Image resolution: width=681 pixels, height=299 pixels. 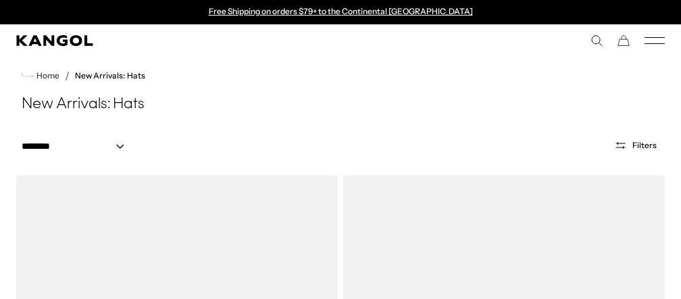 What do you see at coordinates (178, 41) in the screenshot?
I see `a: Kangol` at bounding box center [178, 41].